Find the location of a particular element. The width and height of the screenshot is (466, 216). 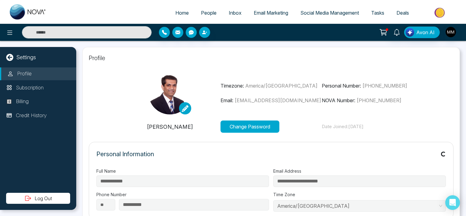

img: Market-place.gif is located at coordinates (440, 13).